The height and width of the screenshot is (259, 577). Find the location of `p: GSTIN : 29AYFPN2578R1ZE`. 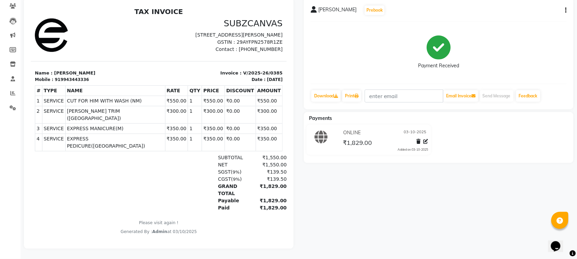

p: GSTIN : 29AYFPN2578R1ZE is located at coordinates (192, 37).